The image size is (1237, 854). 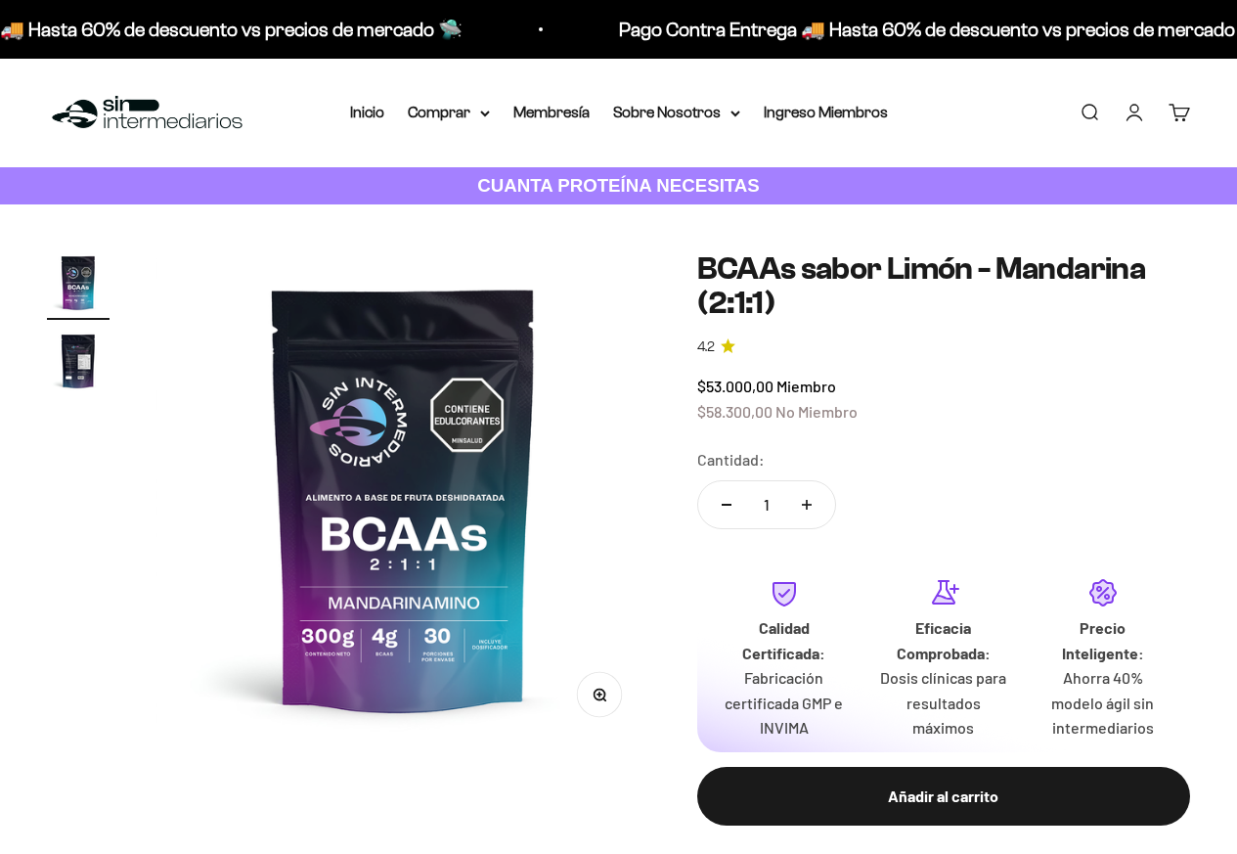 What do you see at coordinates (551, 111) in the screenshot?
I see `a: Membresía` at bounding box center [551, 111].